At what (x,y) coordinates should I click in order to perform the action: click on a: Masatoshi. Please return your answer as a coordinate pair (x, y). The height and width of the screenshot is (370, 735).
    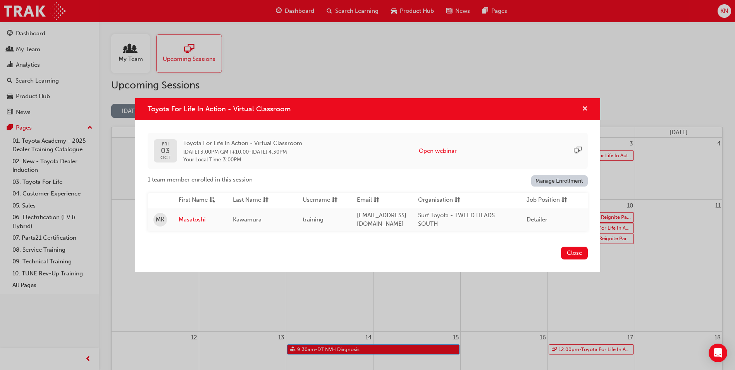
    Looking at the image, I should click on (200, 219).